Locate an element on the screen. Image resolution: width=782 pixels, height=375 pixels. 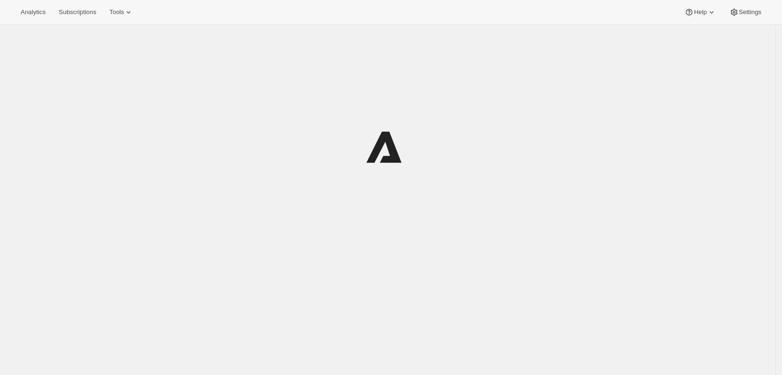
button: Help is located at coordinates (700, 12).